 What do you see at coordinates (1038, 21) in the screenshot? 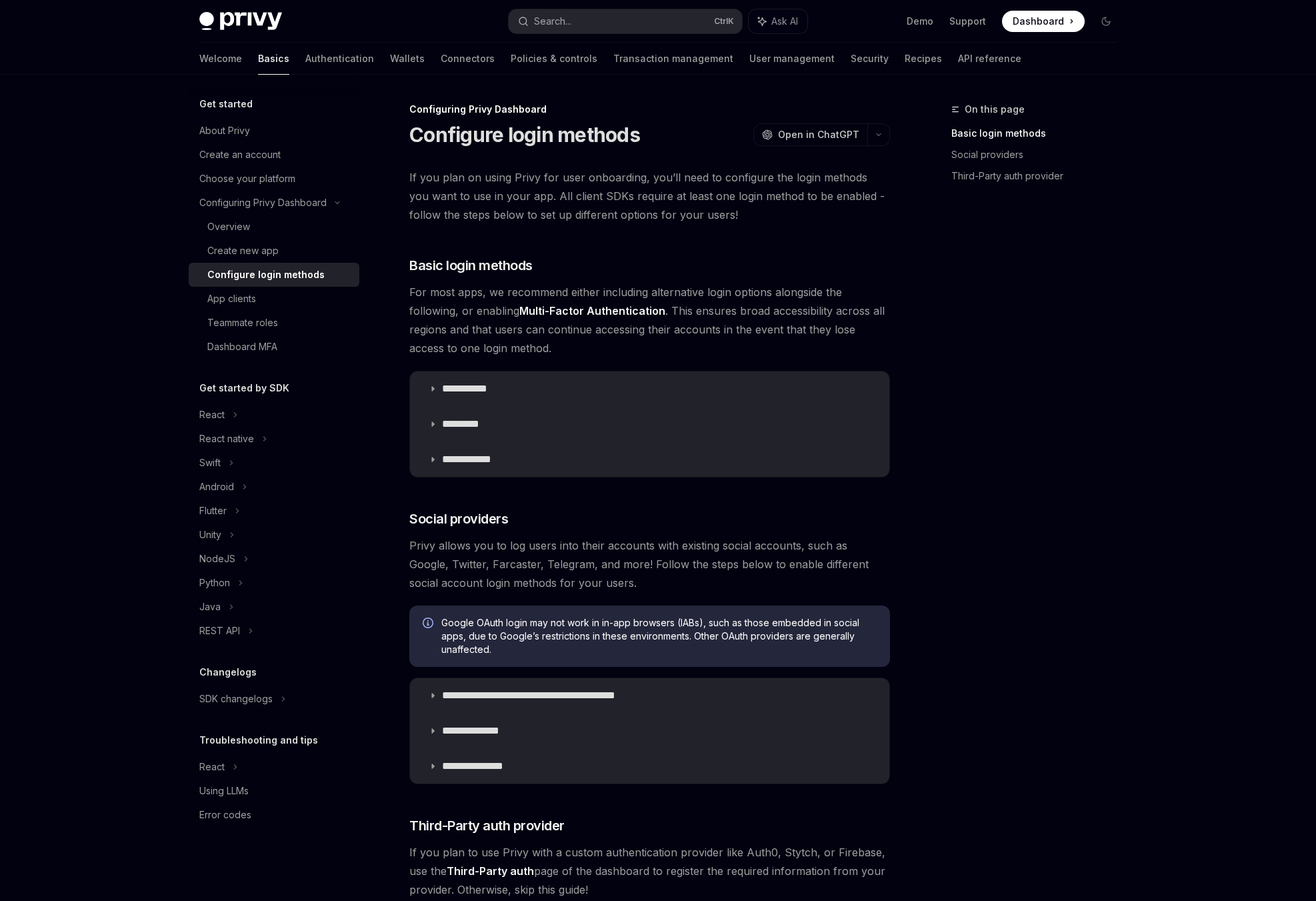
I see `span: Dashboard` at bounding box center [1038, 21].